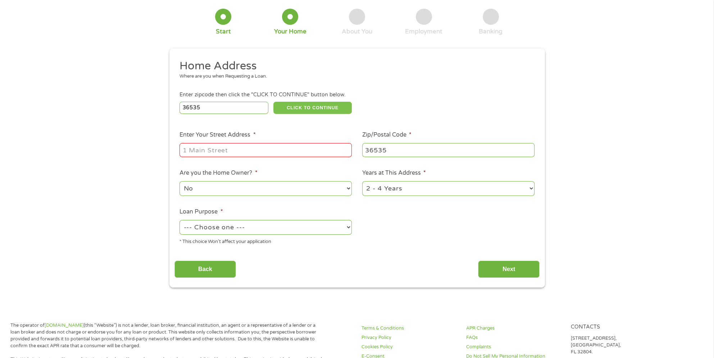  What do you see at coordinates (514, 347) in the screenshot?
I see `a: Complaints` at bounding box center [514, 347].